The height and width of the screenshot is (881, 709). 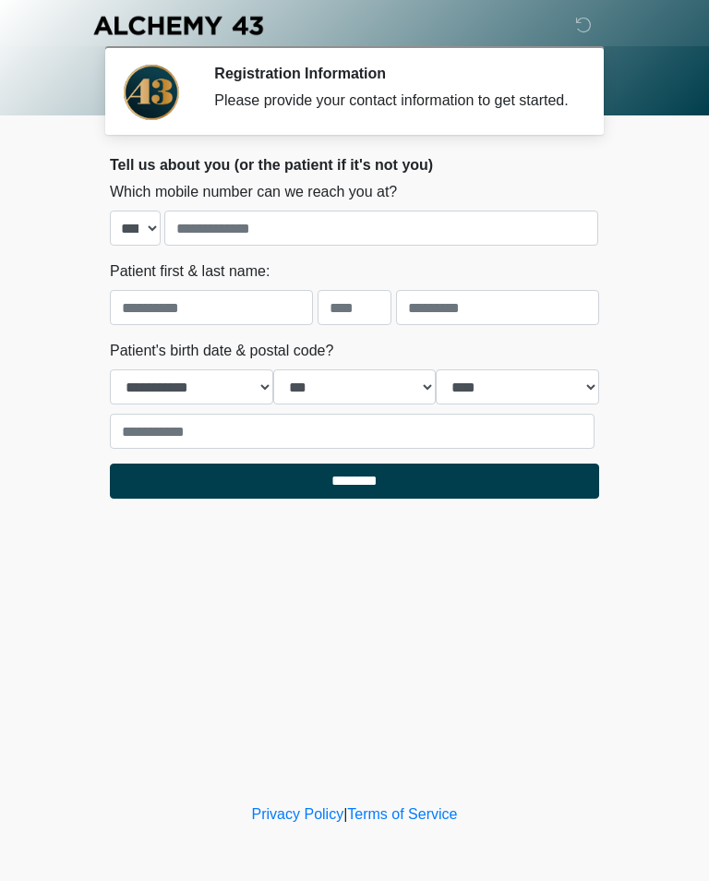 What do you see at coordinates (354, 164) in the screenshot?
I see `h2: Tell us about you (or the patient if it's not you)` at bounding box center [354, 164].